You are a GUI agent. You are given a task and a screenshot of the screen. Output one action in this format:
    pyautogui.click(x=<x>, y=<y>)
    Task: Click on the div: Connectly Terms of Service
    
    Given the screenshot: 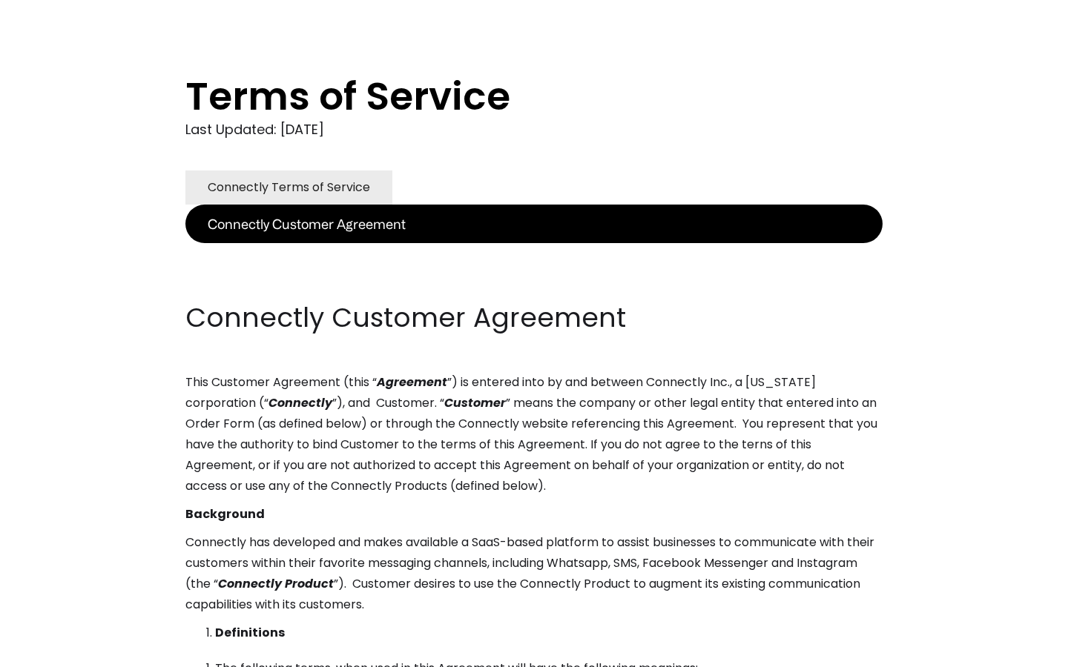 What is the action you would take?
    pyautogui.click(x=288, y=188)
    